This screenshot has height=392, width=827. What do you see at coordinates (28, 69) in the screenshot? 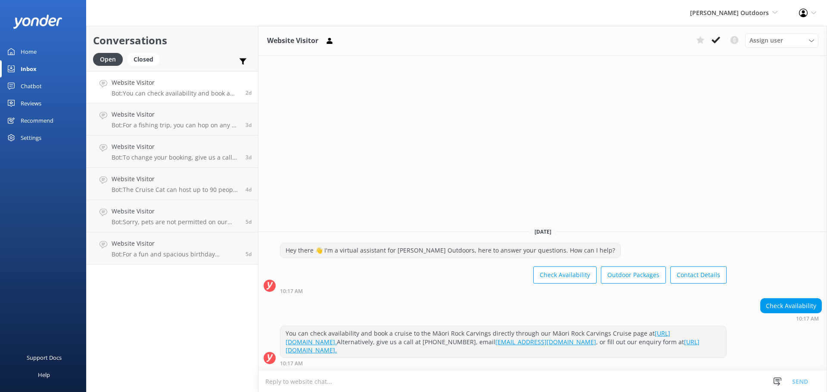
I see `div: Inbox` at bounding box center [28, 69].